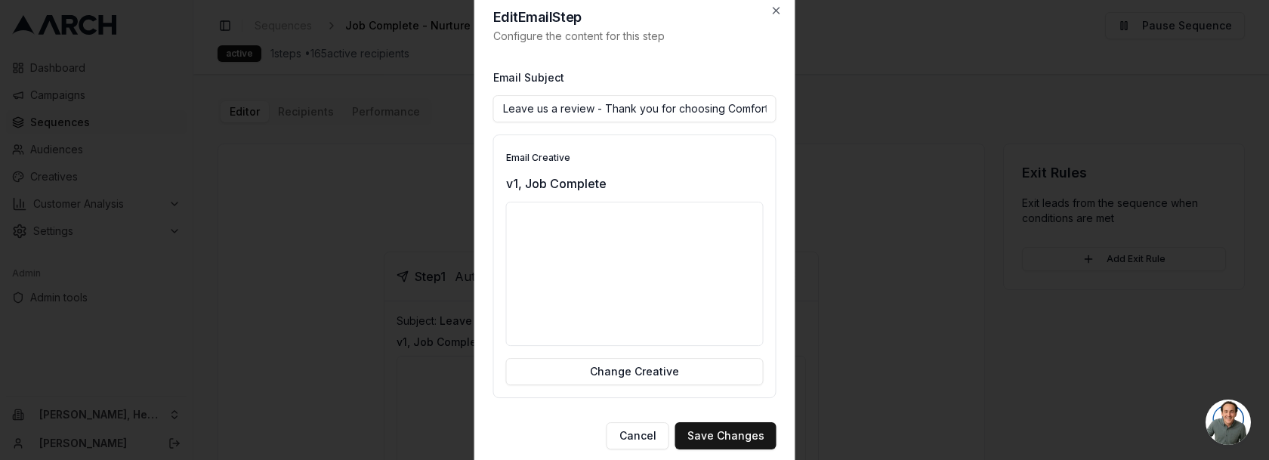 Image resolution: width=1269 pixels, height=460 pixels. I want to click on p: Configure the content for this step, so click(634, 36).